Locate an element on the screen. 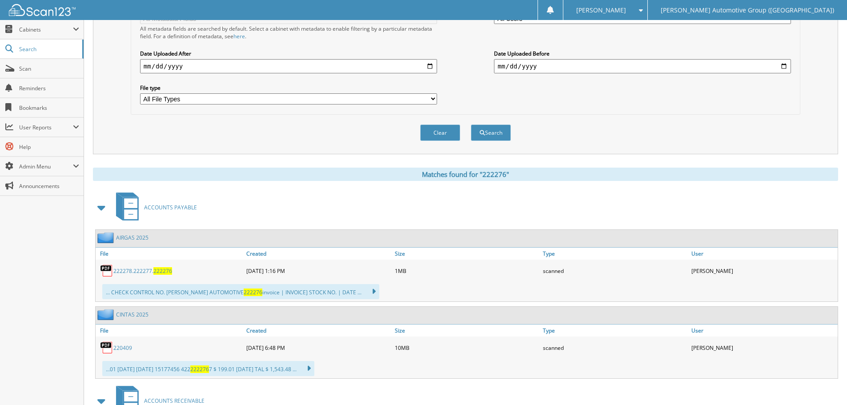 Image resolution: width=847 pixels, height=405 pixels. span: Announcements is located at coordinates (49, 186).